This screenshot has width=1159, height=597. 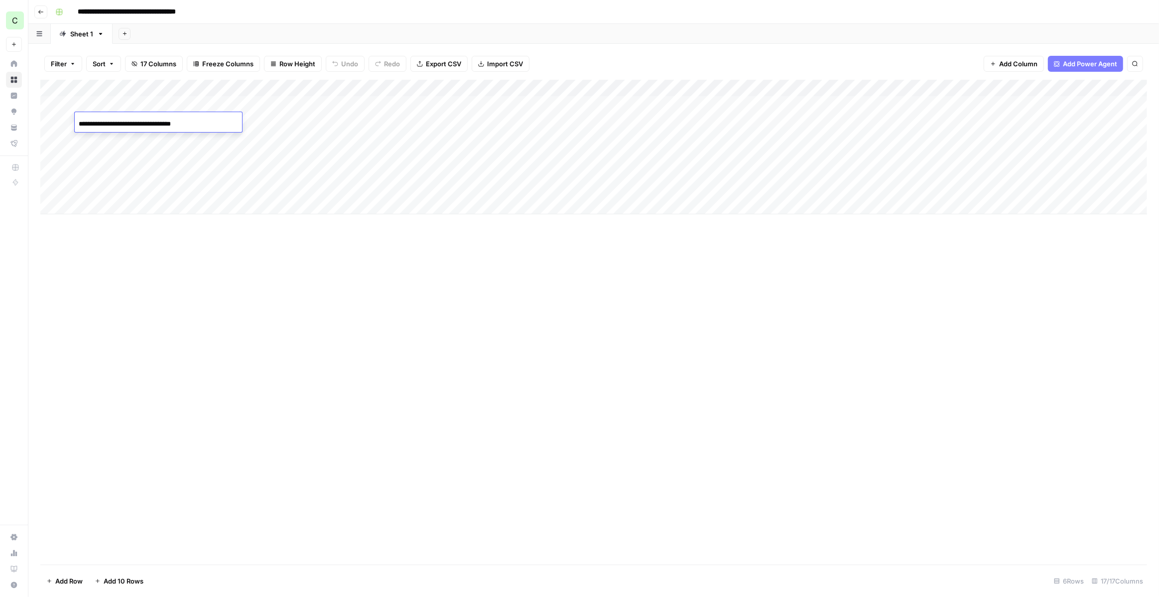 I want to click on span: Freeze Columns, so click(x=228, y=64).